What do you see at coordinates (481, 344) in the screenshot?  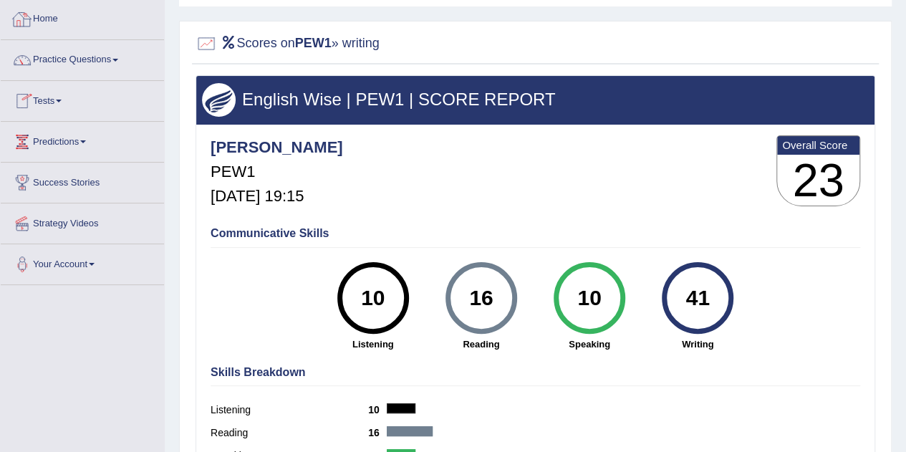 I see `strong: Reading` at bounding box center [481, 344].